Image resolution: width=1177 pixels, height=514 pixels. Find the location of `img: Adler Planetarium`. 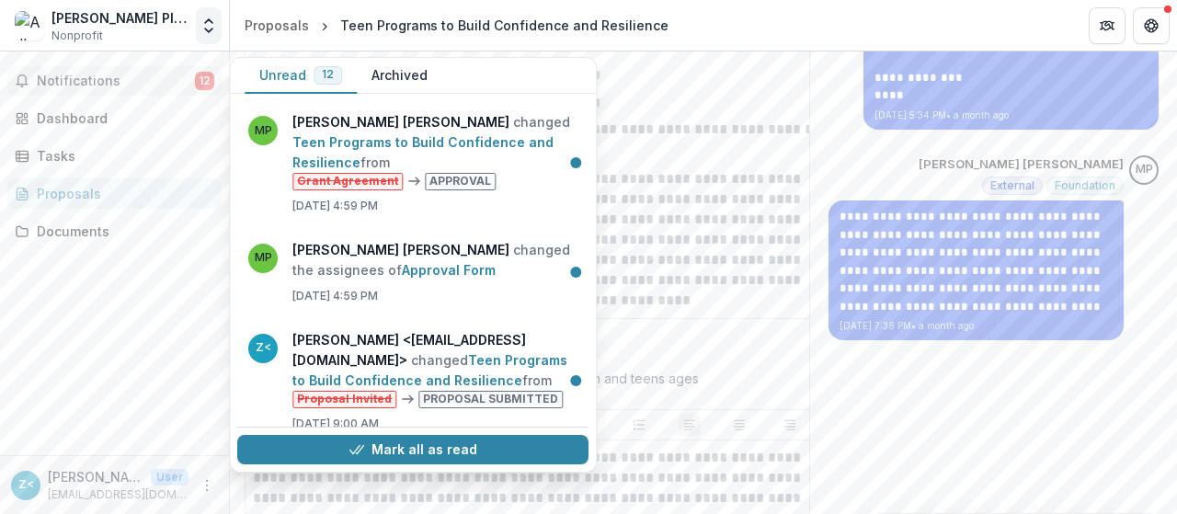

img: Adler Planetarium is located at coordinates (29, 26).